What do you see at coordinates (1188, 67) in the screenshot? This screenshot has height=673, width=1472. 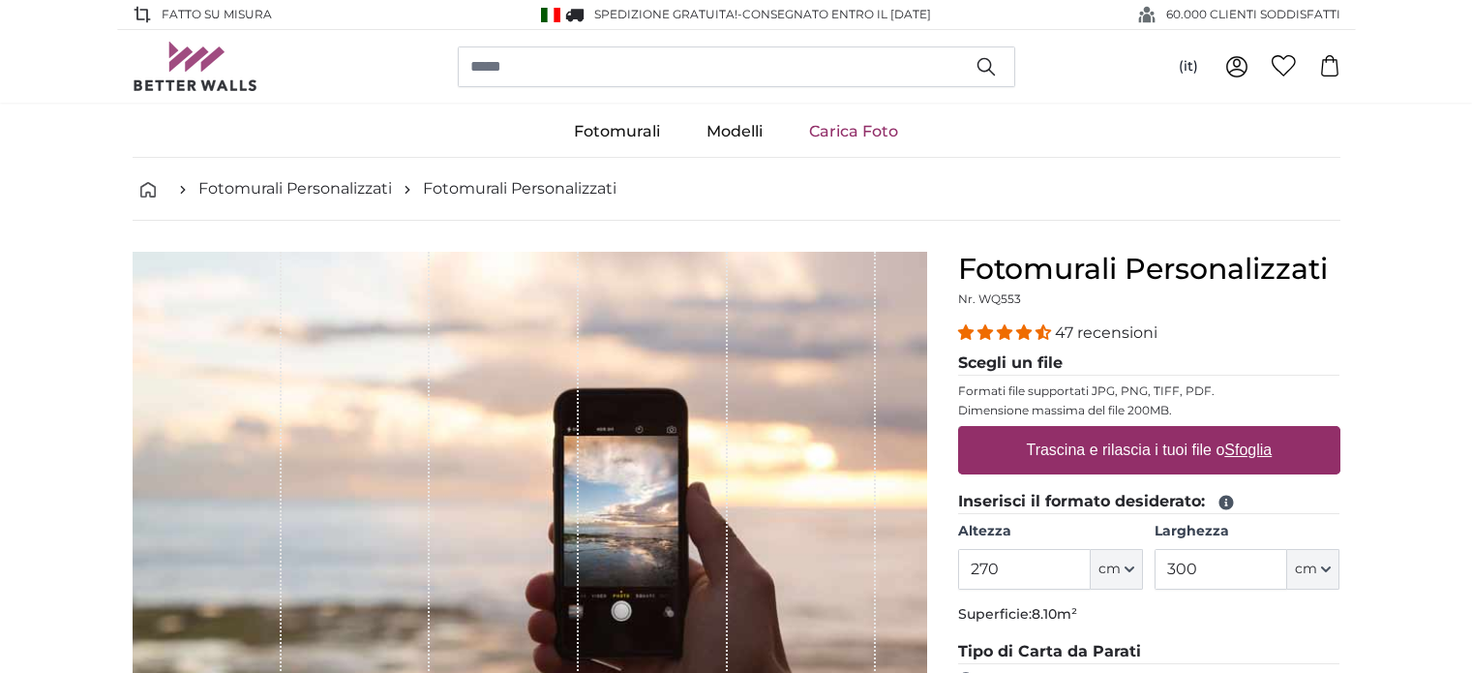 I see `button: (it)` at bounding box center [1188, 67].